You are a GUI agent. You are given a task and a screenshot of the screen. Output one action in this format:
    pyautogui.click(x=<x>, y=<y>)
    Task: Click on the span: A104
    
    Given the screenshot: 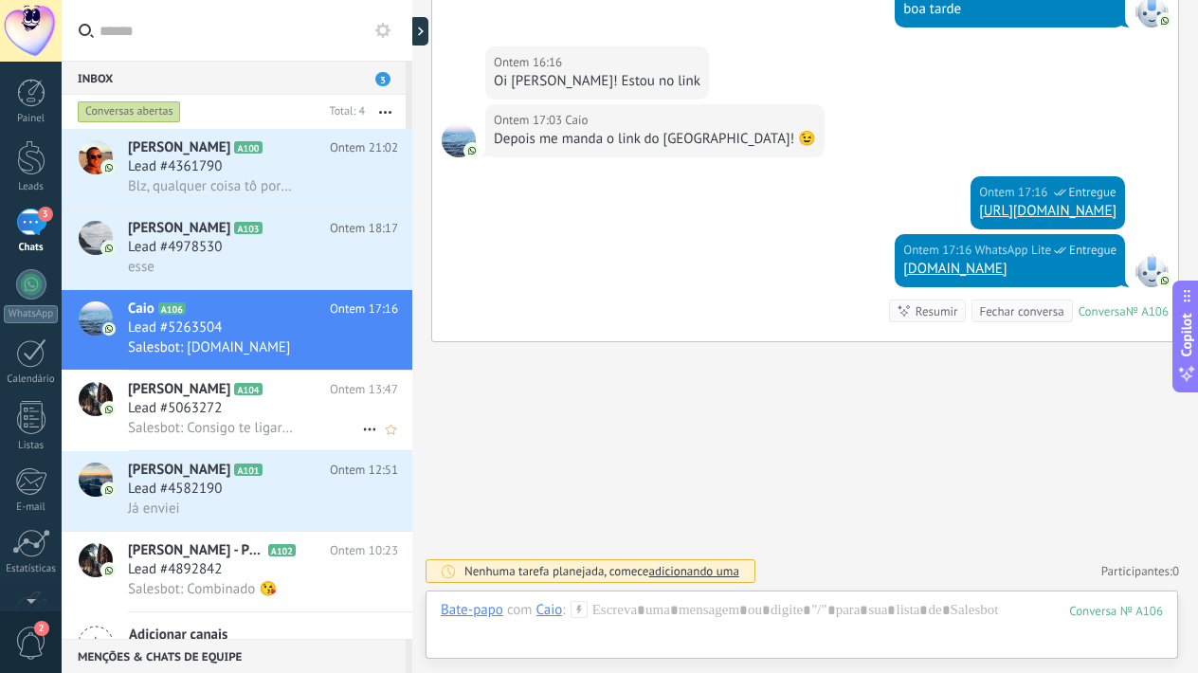 What is the action you would take?
    pyautogui.click(x=247, y=389)
    